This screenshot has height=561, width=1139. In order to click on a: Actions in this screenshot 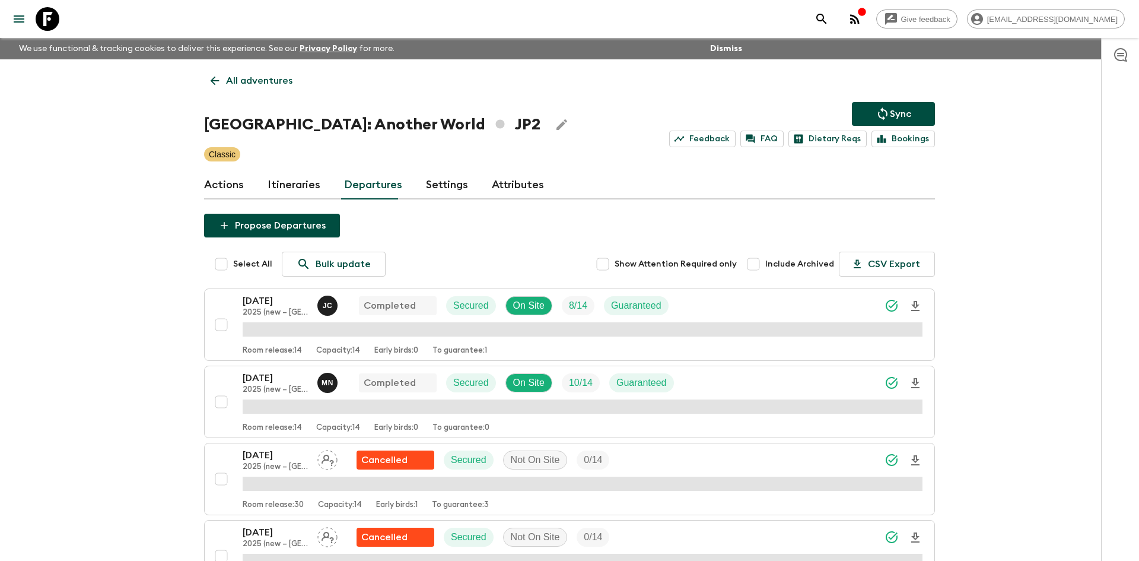, I will do `click(224, 185)`.